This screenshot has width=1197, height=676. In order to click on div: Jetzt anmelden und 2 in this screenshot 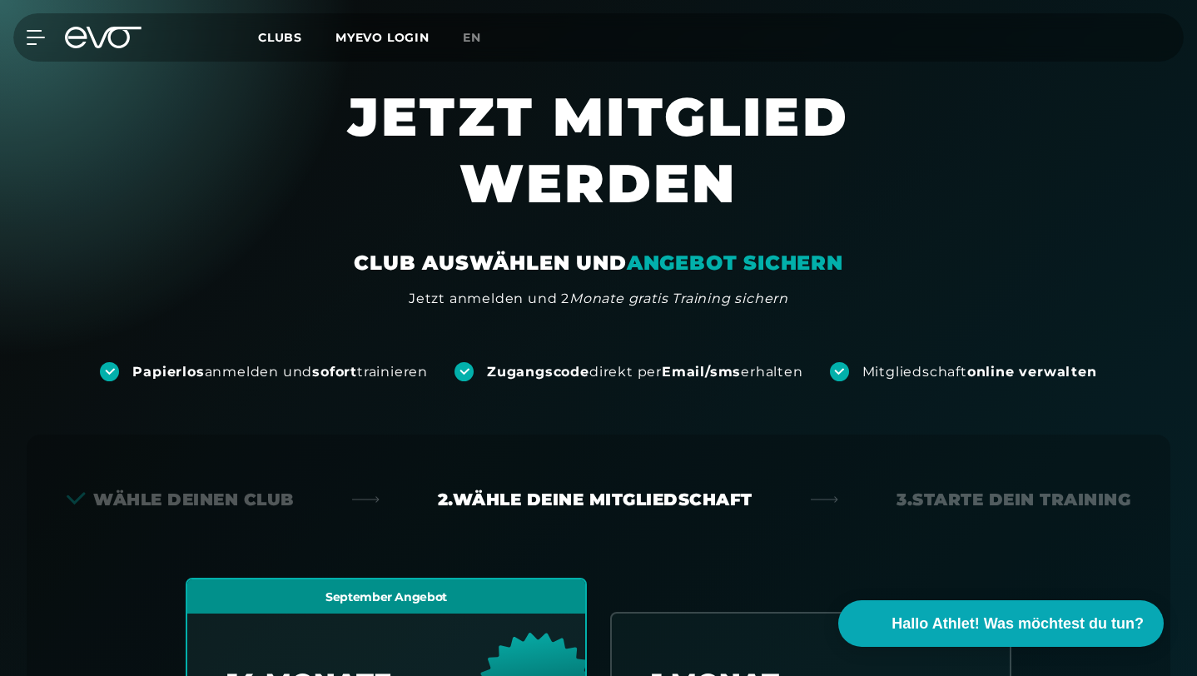, I will do `click(598, 299)`.